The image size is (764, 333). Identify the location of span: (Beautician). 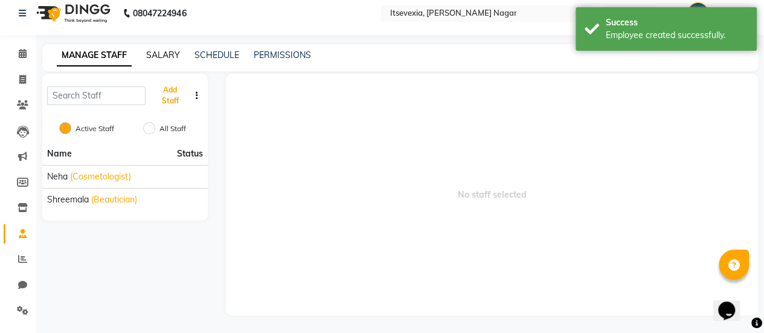
(114, 199).